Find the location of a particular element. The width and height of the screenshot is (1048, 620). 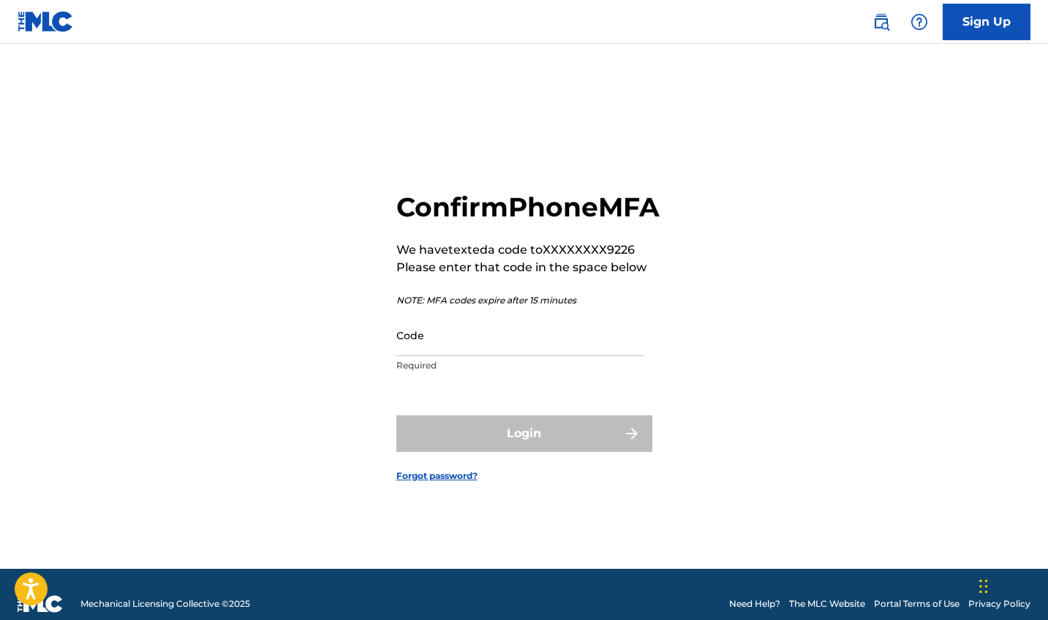

div: Drag is located at coordinates (983, 586).